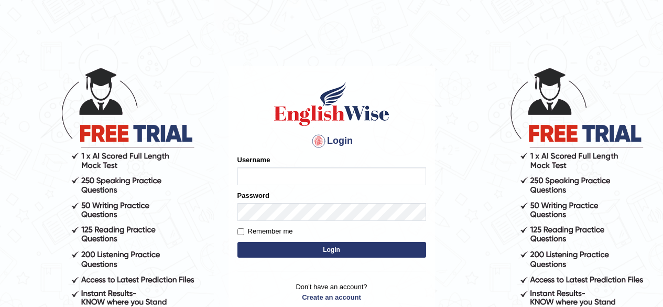  What do you see at coordinates (332, 104) in the screenshot?
I see `img: Logo of English Wise sign in for intelligent practice with AI` at bounding box center [332, 104].